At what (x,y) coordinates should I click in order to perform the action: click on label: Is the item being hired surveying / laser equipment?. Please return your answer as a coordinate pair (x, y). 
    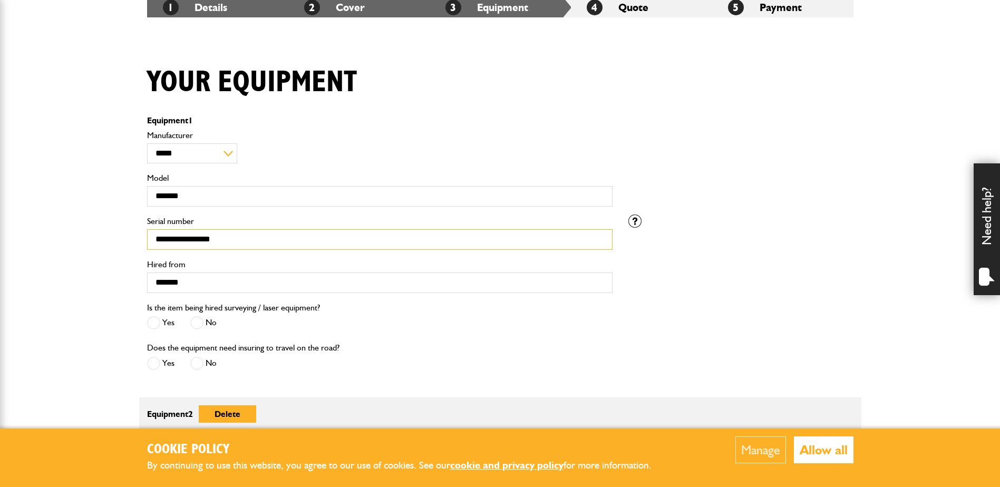
    Looking at the image, I should click on (234, 308).